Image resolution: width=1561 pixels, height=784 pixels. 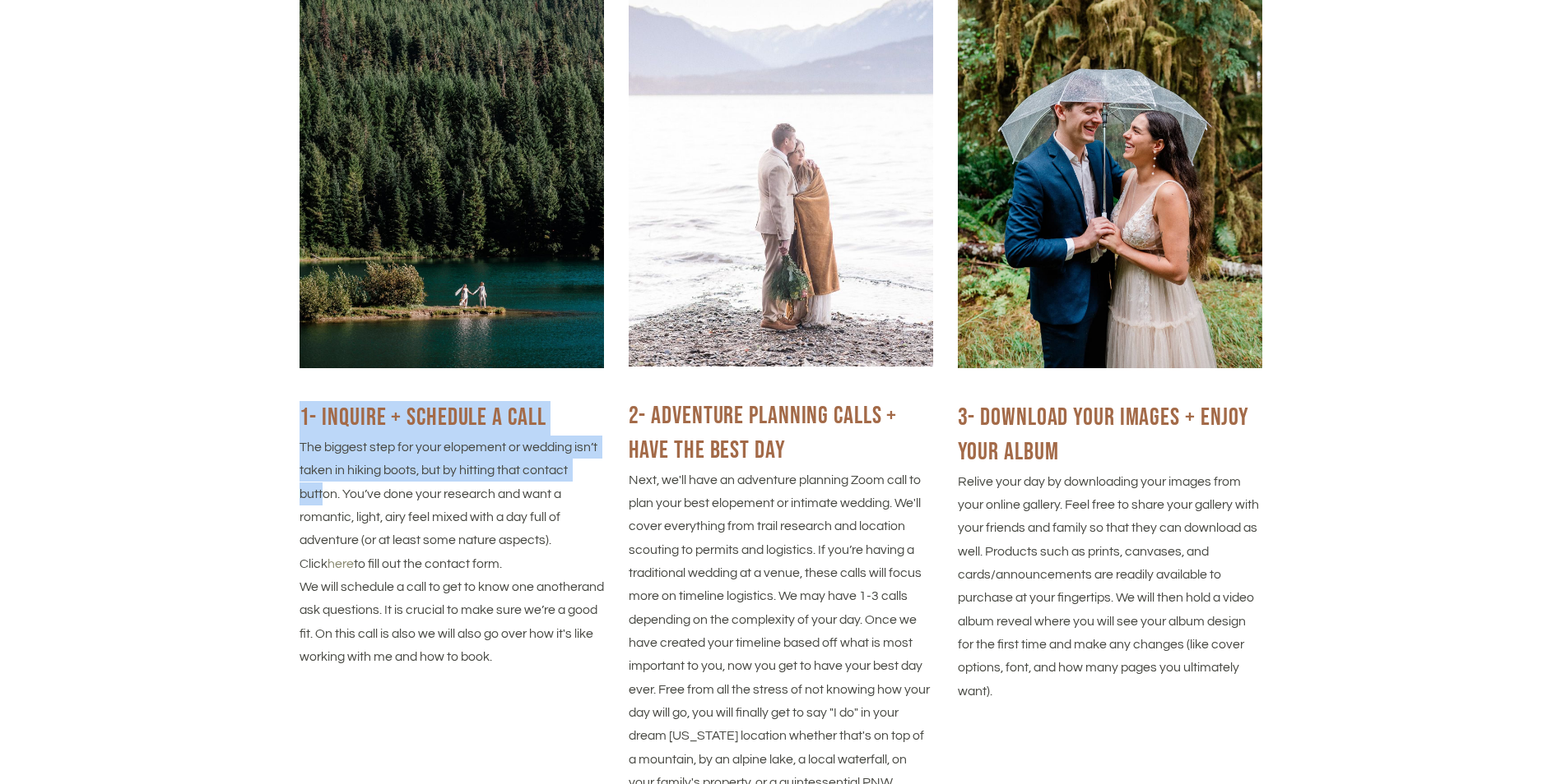 I want to click on h2: 3- Download your images + Enjoy your album, so click(x=1110, y=435).